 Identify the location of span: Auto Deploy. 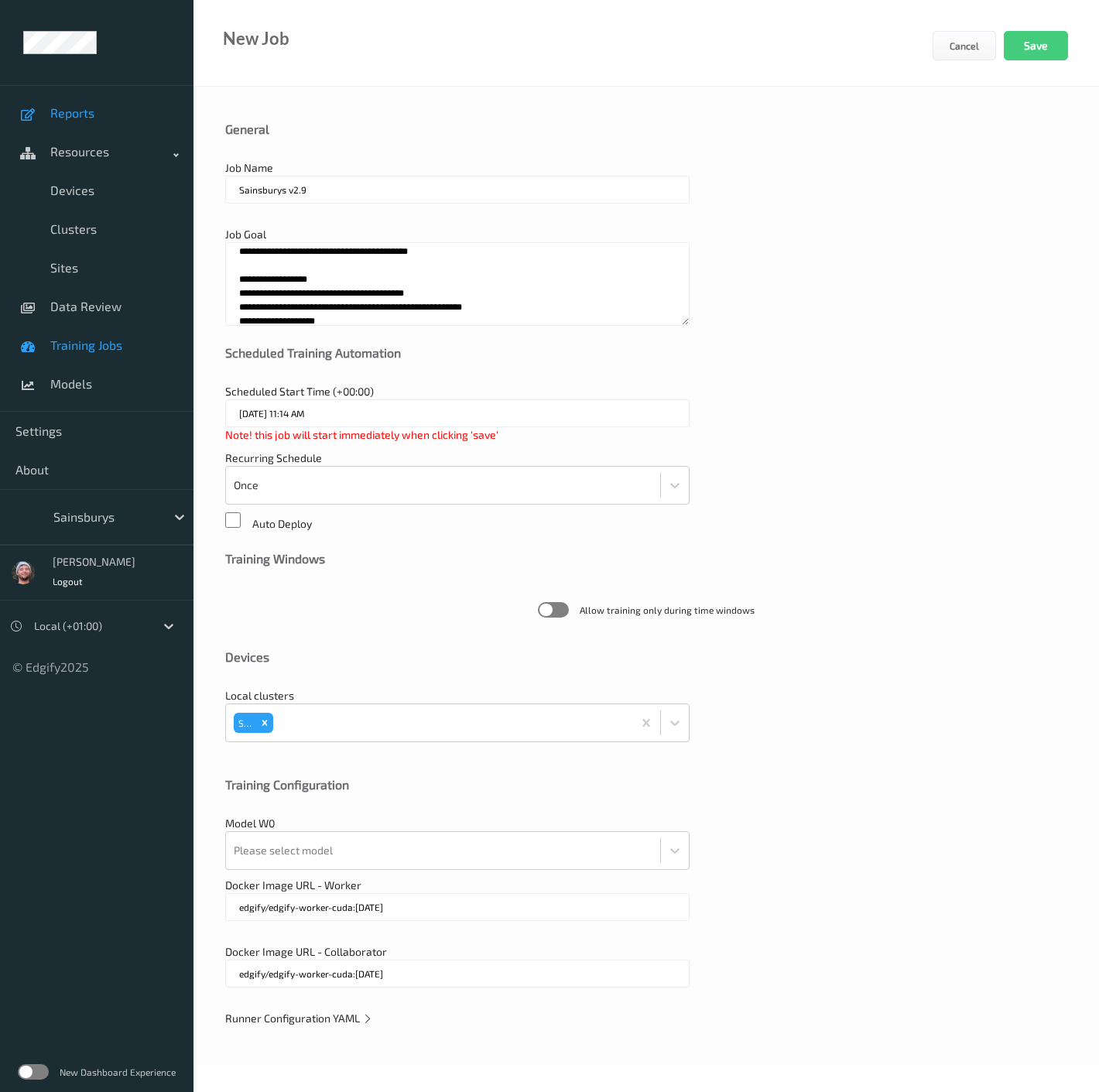
(282, 523).